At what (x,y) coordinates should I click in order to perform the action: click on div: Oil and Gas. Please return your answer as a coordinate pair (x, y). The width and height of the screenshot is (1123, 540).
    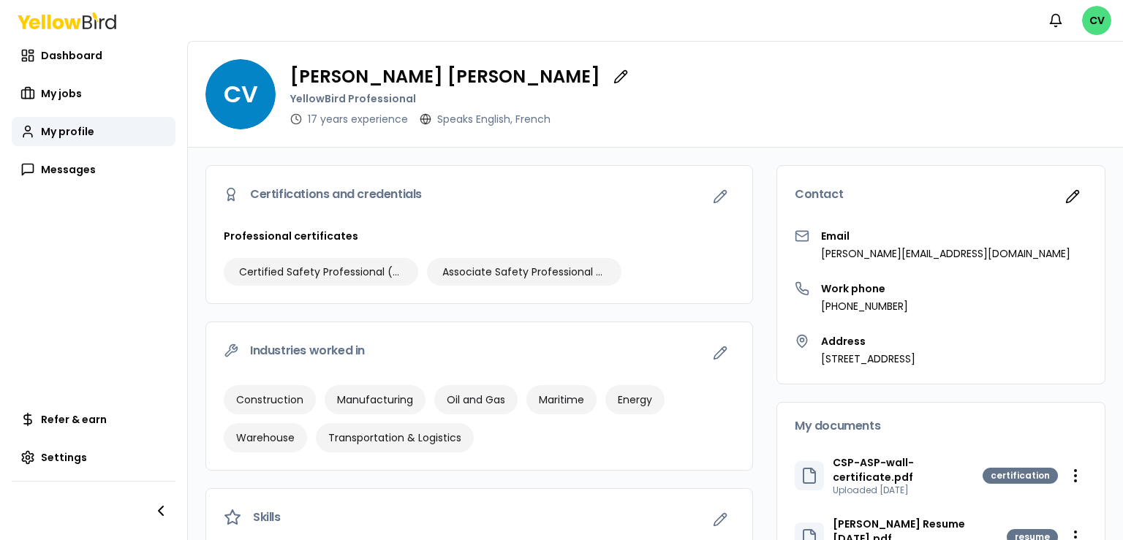
    Looking at the image, I should click on (476, 400).